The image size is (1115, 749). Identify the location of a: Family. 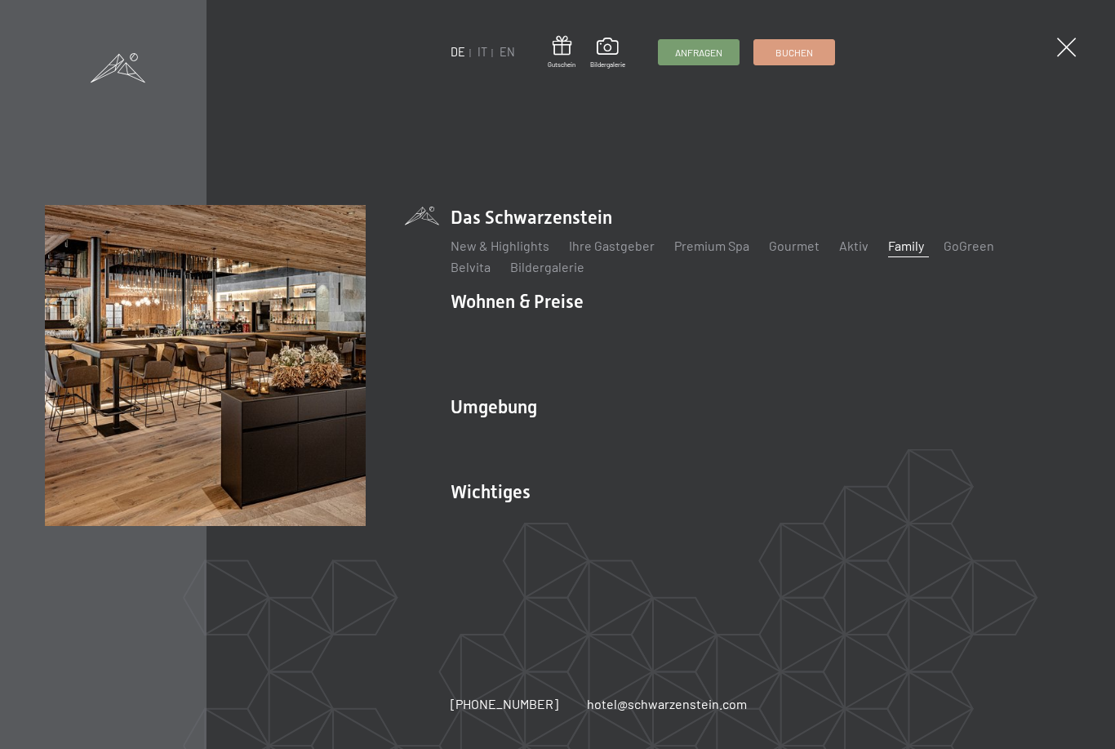
(906, 245).